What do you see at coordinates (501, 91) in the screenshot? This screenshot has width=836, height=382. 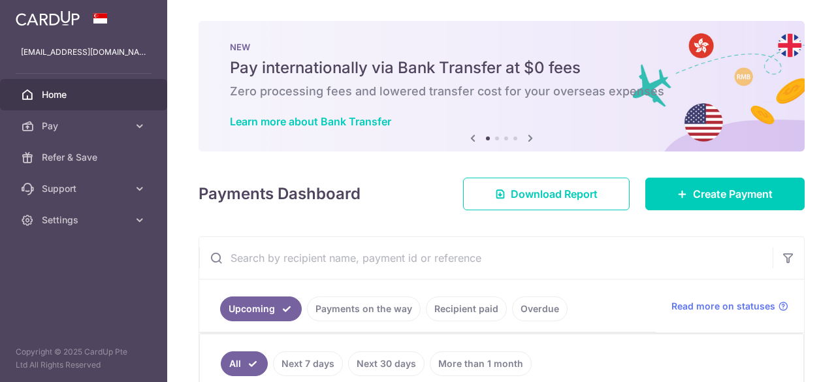 I see `h6: Zero processing fees and lowered transfer cost for your overseas expenses` at bounding box center [501, 91].